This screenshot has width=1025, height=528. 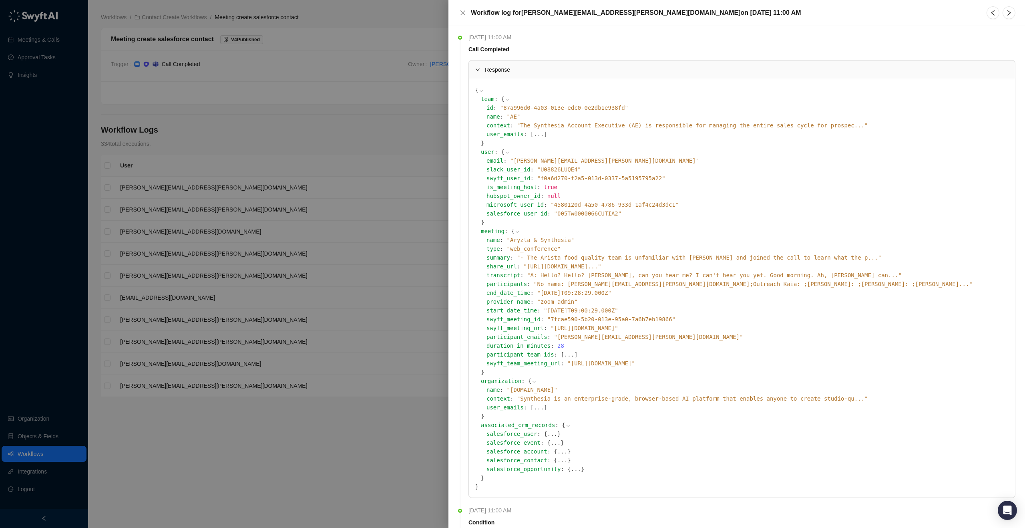 I want to click on span: end_date_time, so click(x=508, y=293).